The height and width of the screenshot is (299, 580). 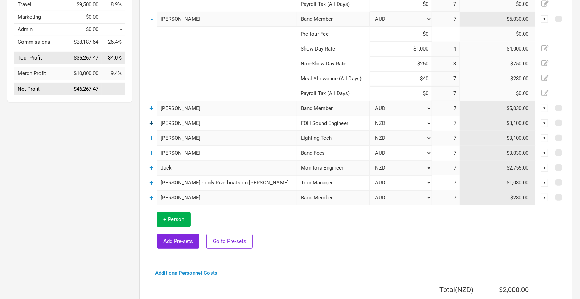 I want to click on td: Merch Profit as % of Tour Income, so click(x=113, y=73).